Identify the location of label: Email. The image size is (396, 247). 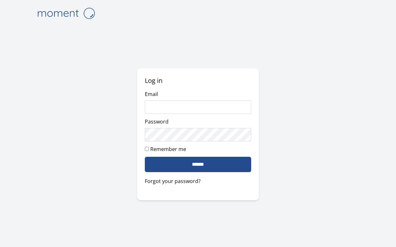
(151, 94).